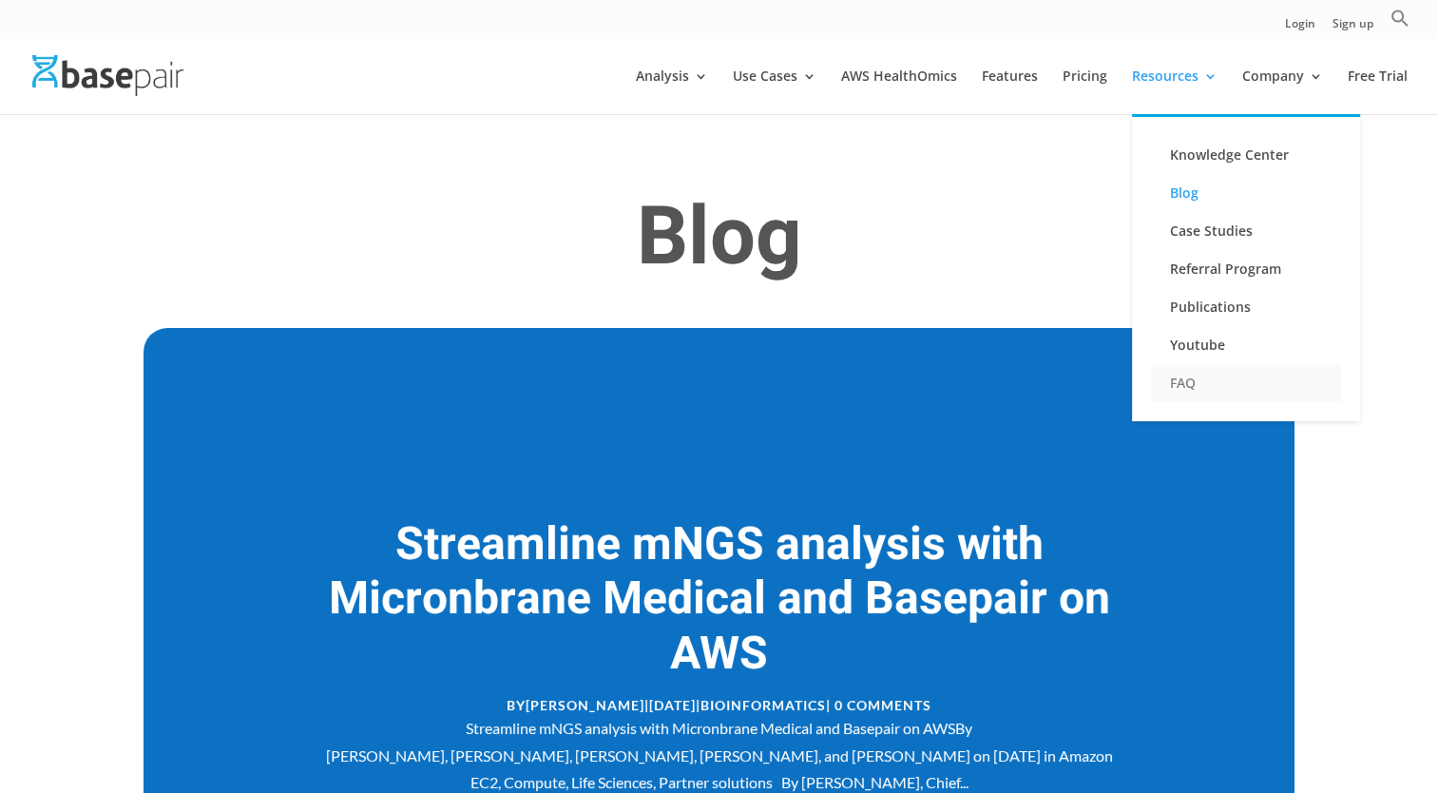 This screenshot has width=1438, height=793. What do you see at coordinates (1283, 91) in the screenshot?
I see `a: Company` at bounding box center [1283, 91].